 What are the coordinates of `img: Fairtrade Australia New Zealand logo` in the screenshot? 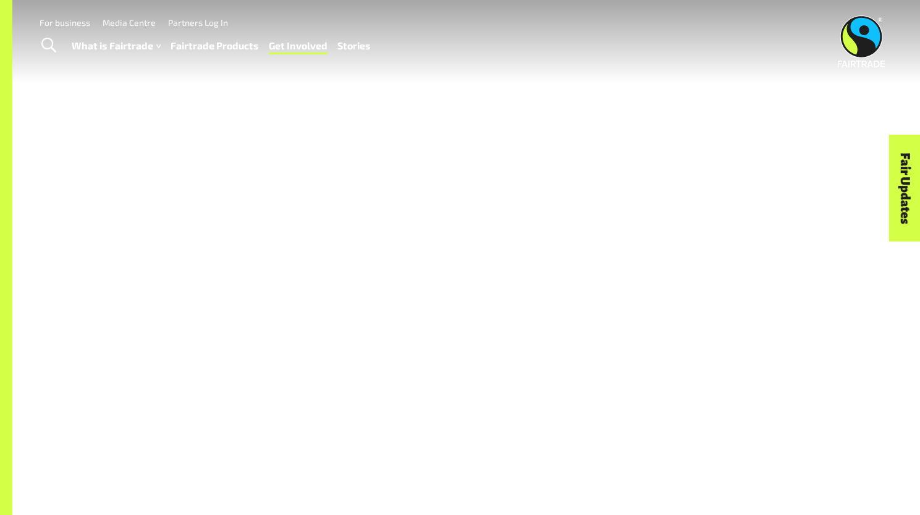 It's located at (861, 41).